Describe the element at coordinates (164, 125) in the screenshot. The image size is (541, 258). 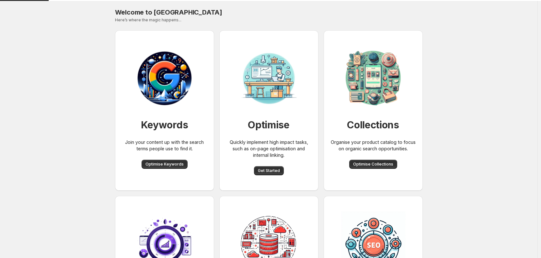
I see `h1: Keywords` at that location.